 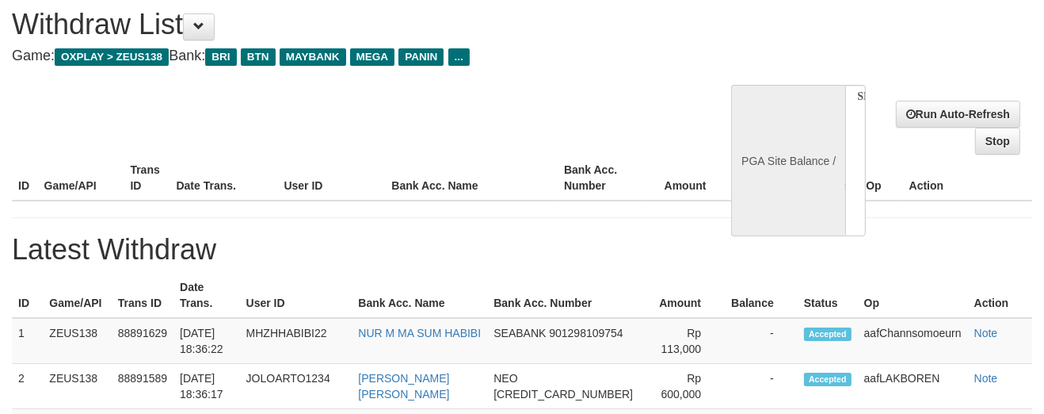 What do you see at coordinates (346, 25) in the screenshot?
I see `h1: Withdraw List` at bounding box center [346, 25].